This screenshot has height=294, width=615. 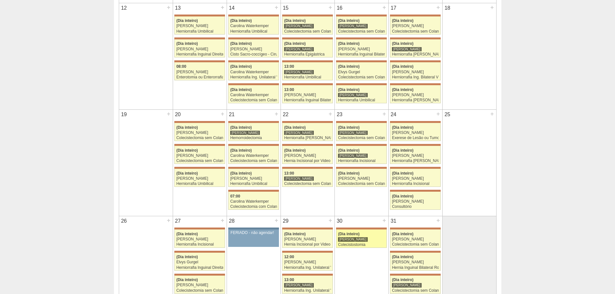 What do you see at coordinates (253, 233) in the screenshot?
I see `div: FERIADO - não agendar!` at bounding box center [253, 233].